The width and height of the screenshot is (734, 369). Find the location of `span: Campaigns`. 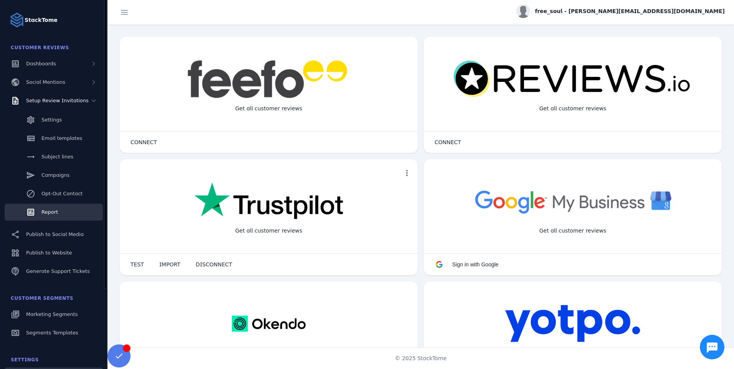

span: Campaigns is located at coordinates (55, 175).